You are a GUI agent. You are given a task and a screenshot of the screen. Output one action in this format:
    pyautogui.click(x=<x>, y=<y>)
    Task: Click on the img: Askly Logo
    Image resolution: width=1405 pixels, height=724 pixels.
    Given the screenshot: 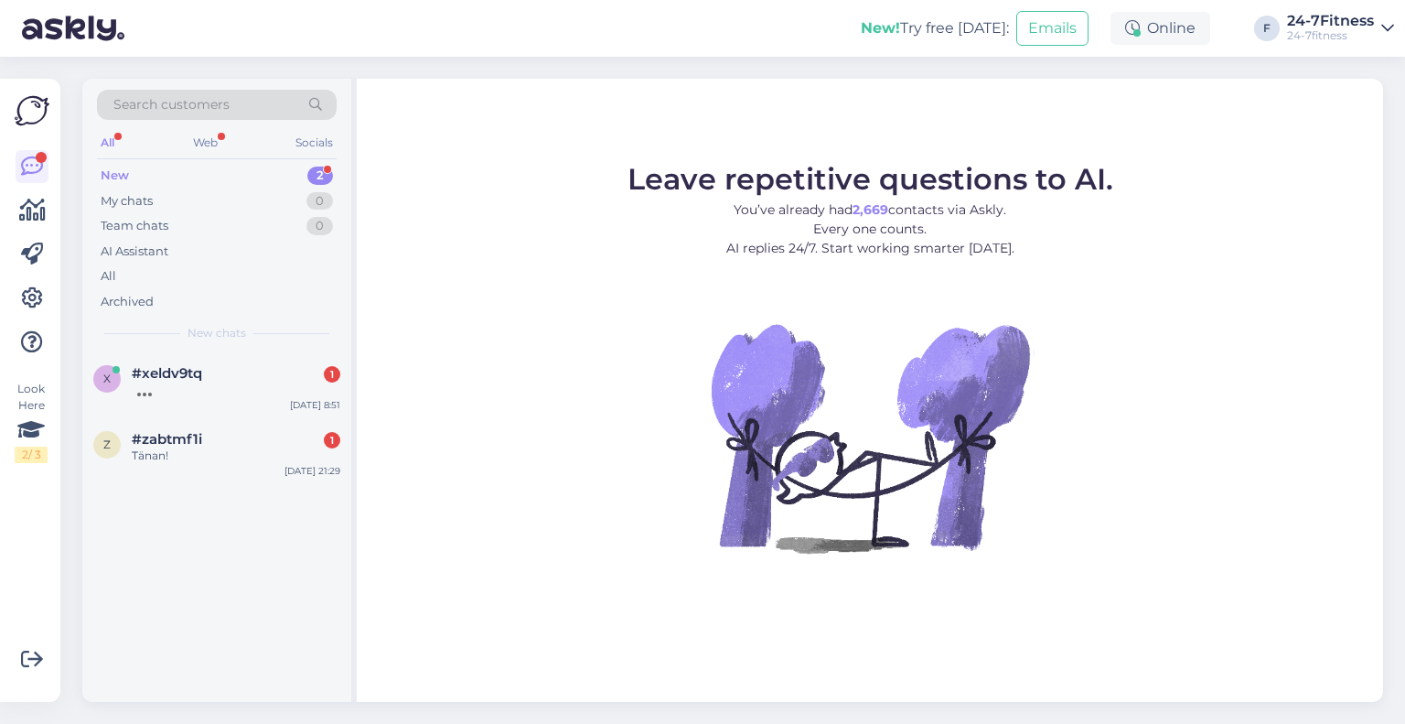 What is the action you would take?
    pyautogui.click(x=32, y=111)
    